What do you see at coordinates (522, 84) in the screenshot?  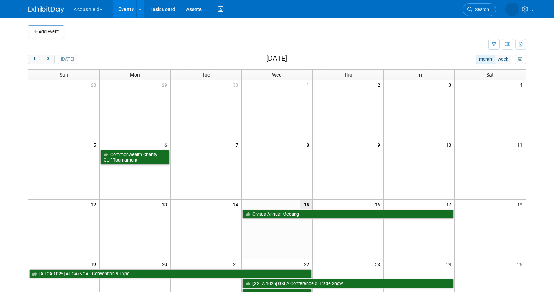 I see `span: 4` at bounding box center [522, 84].